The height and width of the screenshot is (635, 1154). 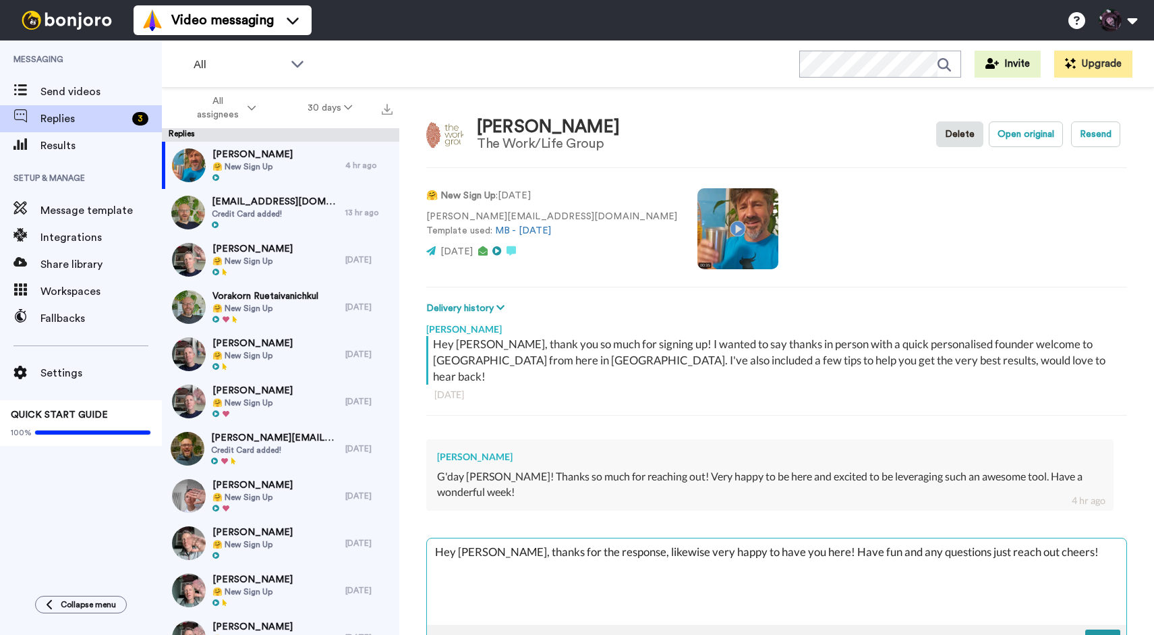 What do you see at coordinates (188, 212) in the screenshot?
I see `img: 3e171f2a-8c1a-4003-8a59-003ea36dbb8d-thumb.jpg` at bounding box center [188, 212].